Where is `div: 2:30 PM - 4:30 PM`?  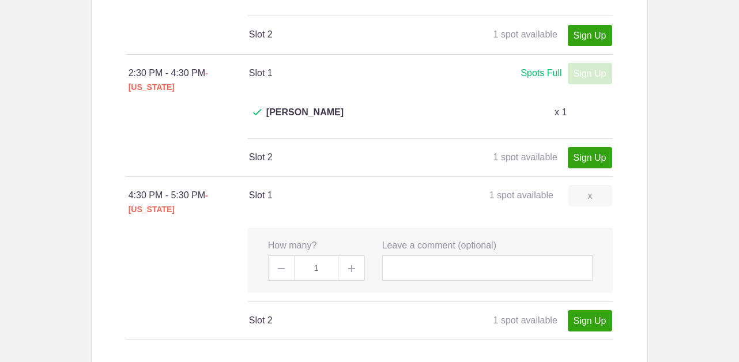
div: 2:30 PM - 4:30 PM is located at coordinates (189, 80).